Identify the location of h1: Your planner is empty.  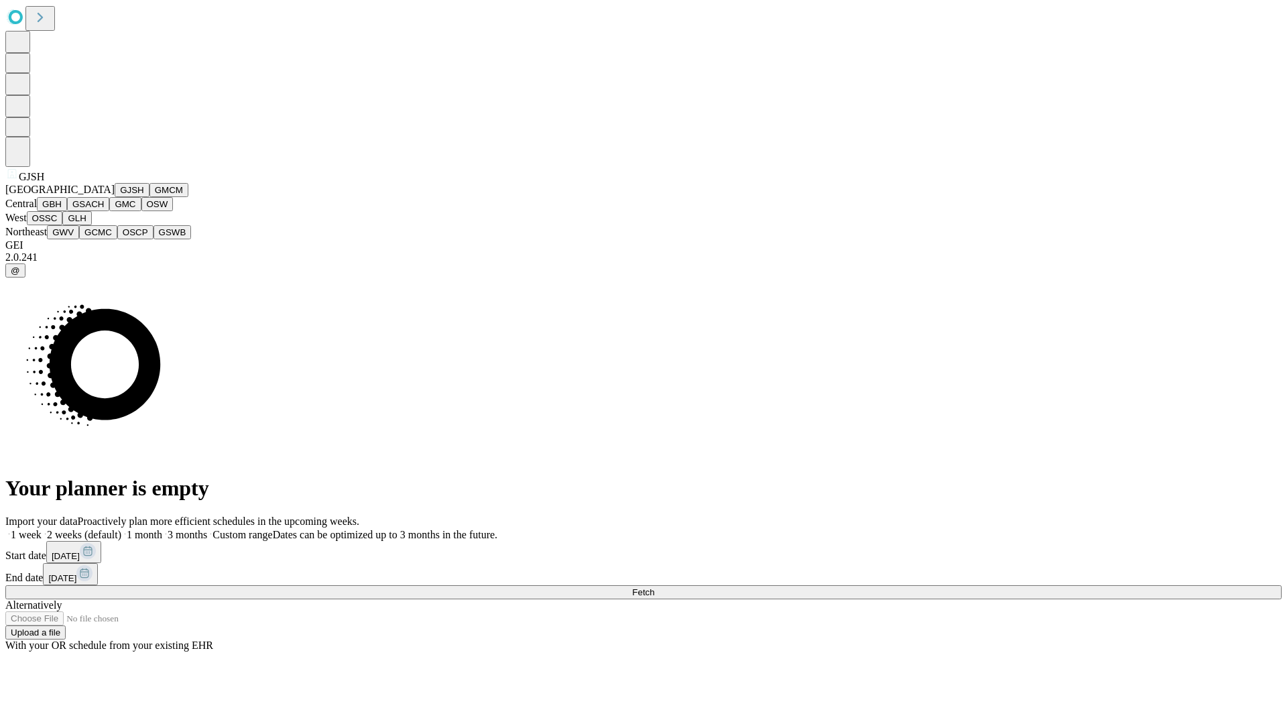
(643, 488).